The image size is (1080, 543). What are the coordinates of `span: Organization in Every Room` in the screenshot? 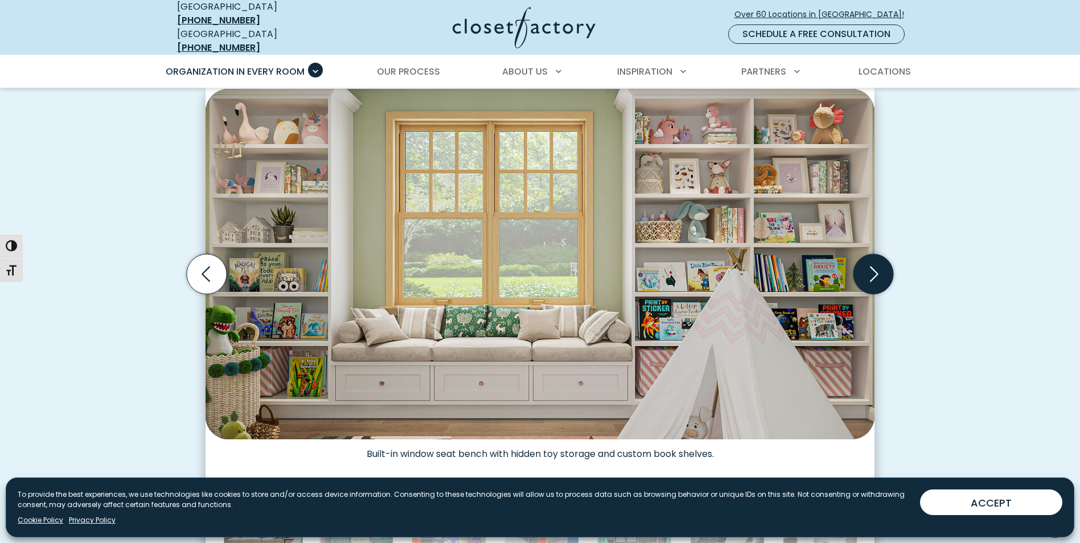 It's located at (235, 71).